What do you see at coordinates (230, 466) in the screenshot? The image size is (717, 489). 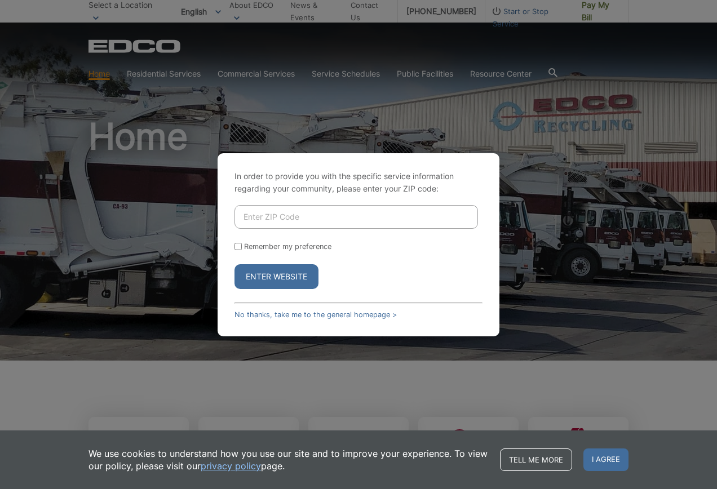 I see `a: privacy policy` at bounding box center [230, 466].